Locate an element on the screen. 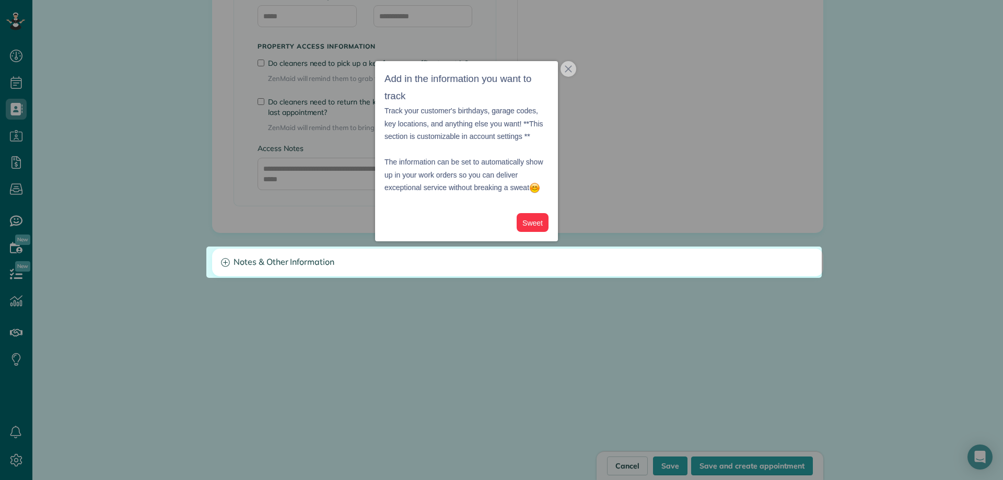 The image size is (1003, 480). a: Notes & Other Information is located at coordinates (518, 262).